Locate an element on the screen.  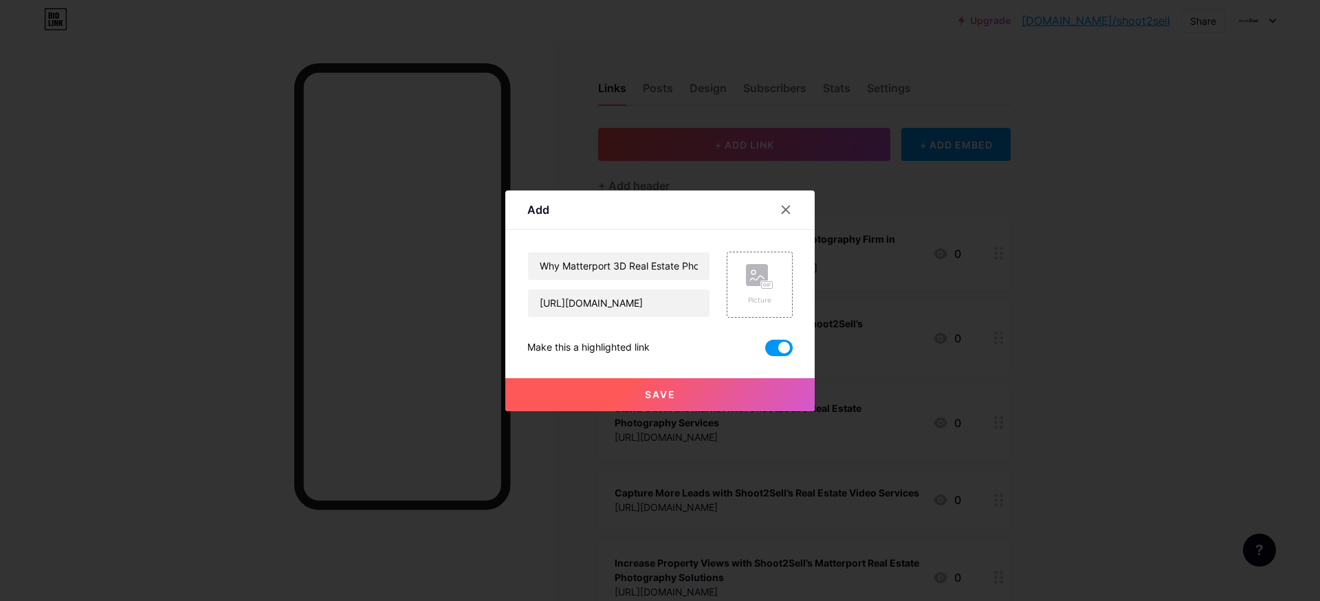
div: Add is located at coordinates (538, 210).